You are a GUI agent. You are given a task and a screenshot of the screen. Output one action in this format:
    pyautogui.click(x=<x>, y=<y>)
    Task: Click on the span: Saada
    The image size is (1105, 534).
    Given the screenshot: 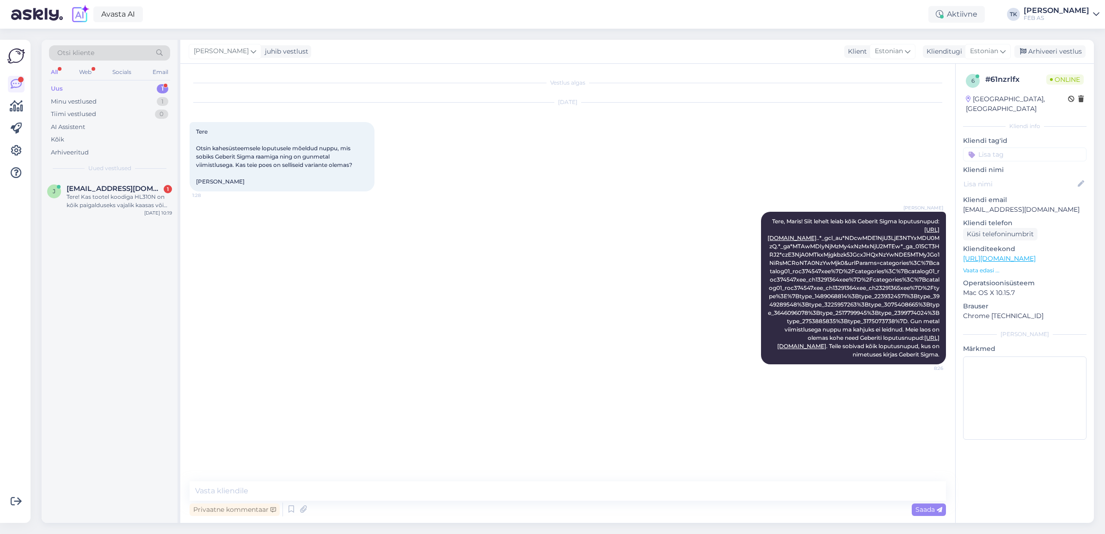 What is the action you would take?
    pyautogui.click(x=929, y=510)
    